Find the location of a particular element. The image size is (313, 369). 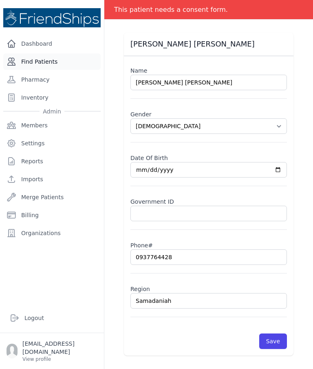

span: Admin is located at coordinates (52, 111).